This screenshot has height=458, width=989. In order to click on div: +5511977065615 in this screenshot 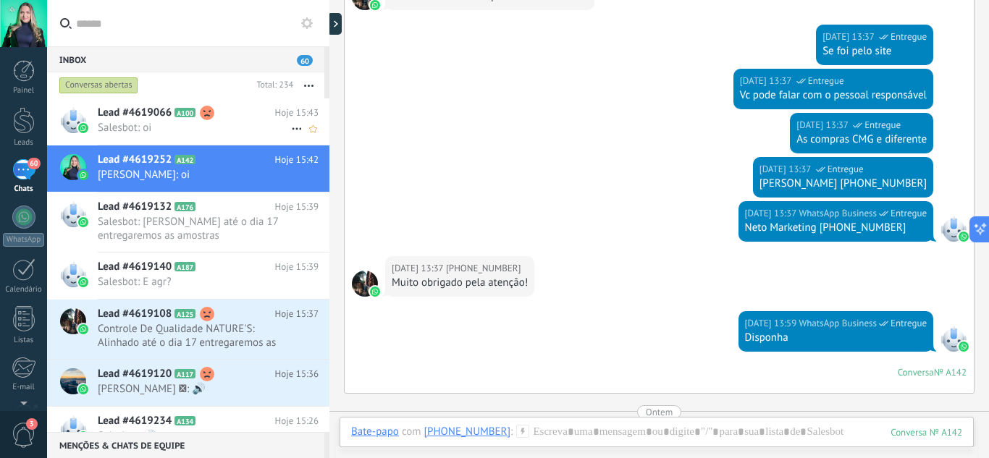, I will do `click(467, 431)`.